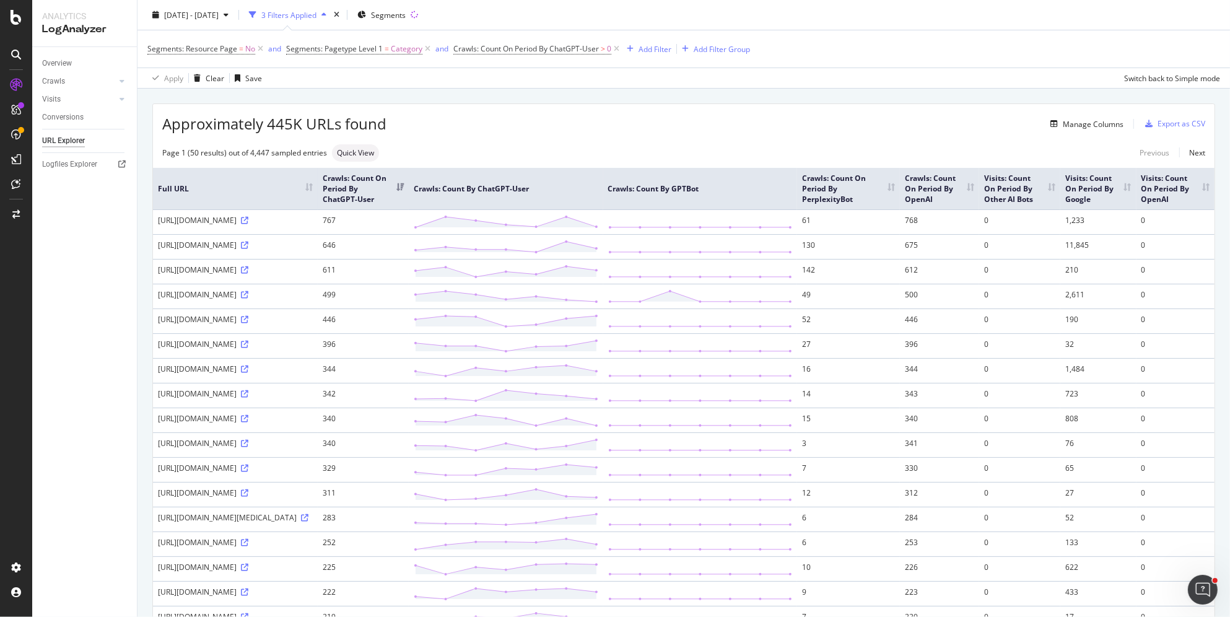 The height and width of the screenshot is (617, 1230). What do you see at coordinates (939, 246) in the screenshot?
I see `td: 675` at bounding box center [939, 246].